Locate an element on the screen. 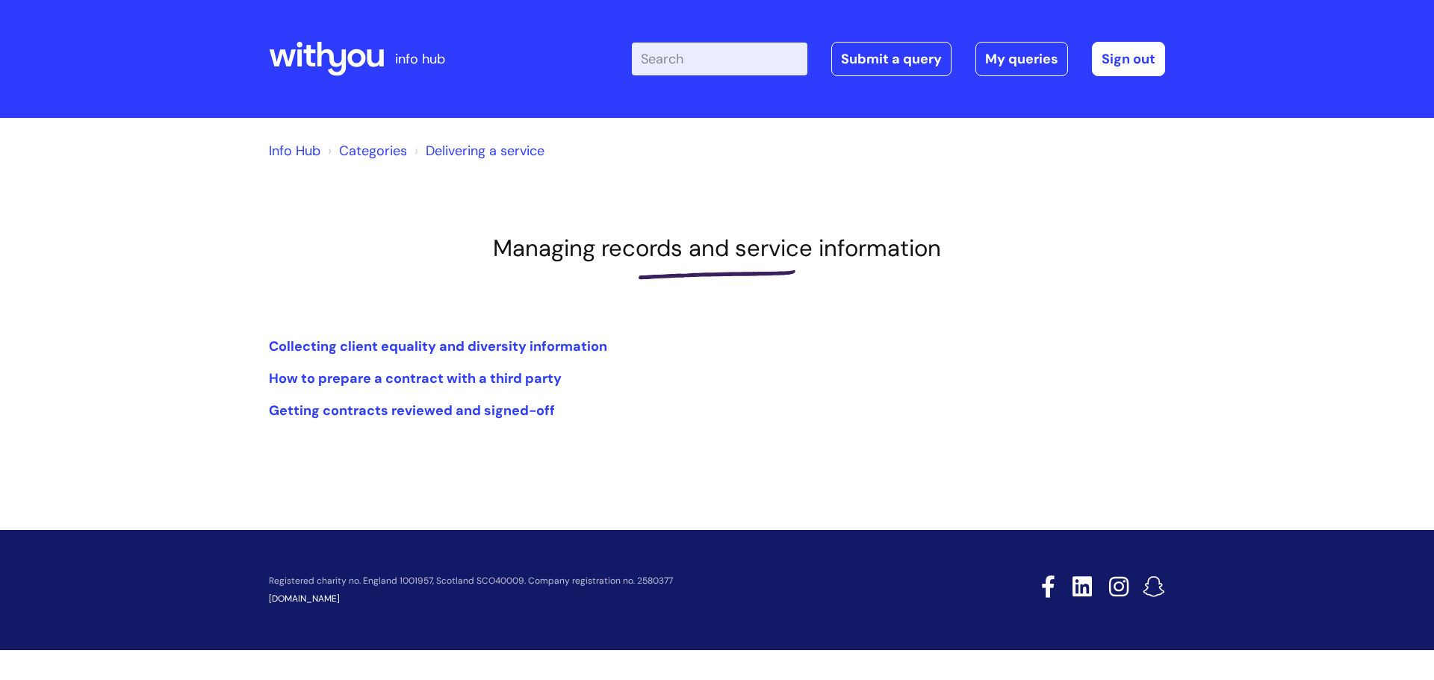 The height and width of the screenshot is (680, 1434). a: Collecting client equality and diversity information is located at coordinates (438, 347).